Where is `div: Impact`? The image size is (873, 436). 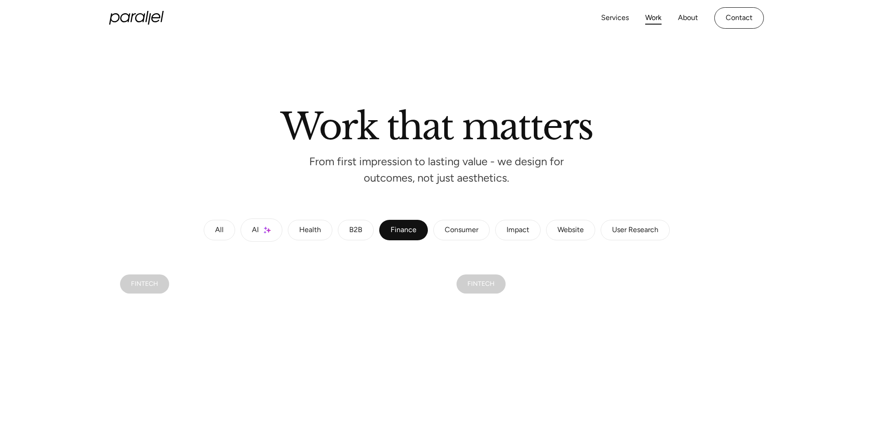 div: Impact is located at coordinates (518, 230).